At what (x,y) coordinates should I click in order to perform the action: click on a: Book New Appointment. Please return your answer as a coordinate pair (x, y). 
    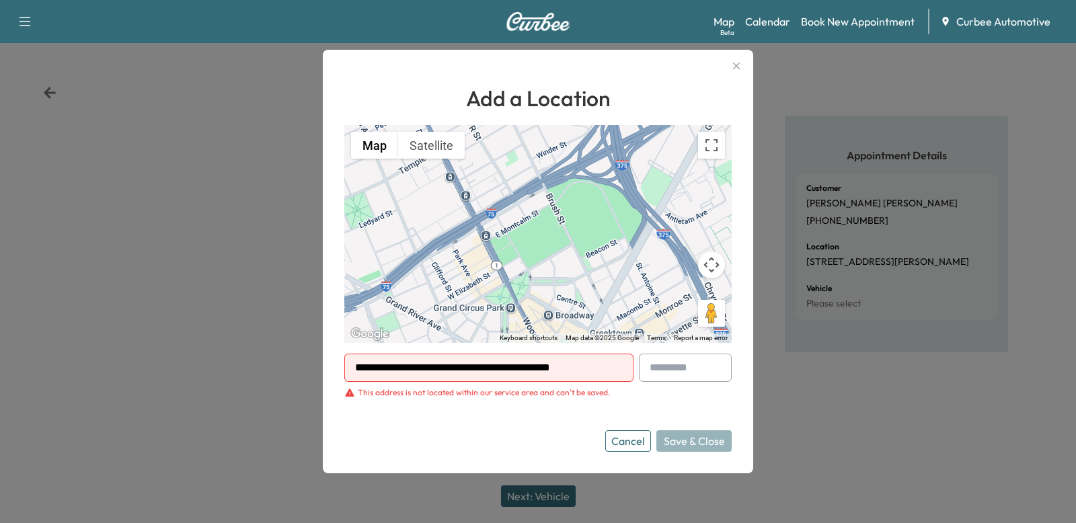
    Looking at the image, I should click on (858, 22).